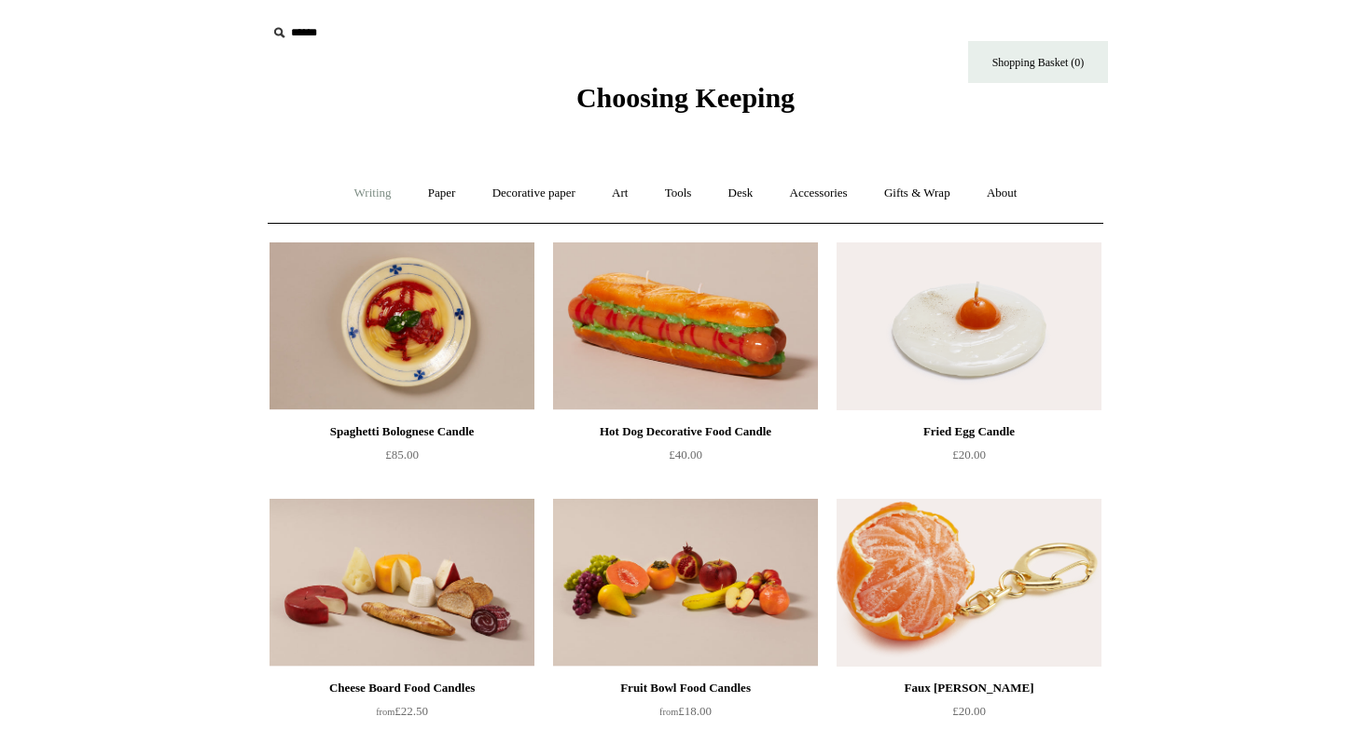 This screenshot has width=1371, height=744. Describe the element at coordinates (442, 193) in the screenshot. I see `a: Paper` at that location.